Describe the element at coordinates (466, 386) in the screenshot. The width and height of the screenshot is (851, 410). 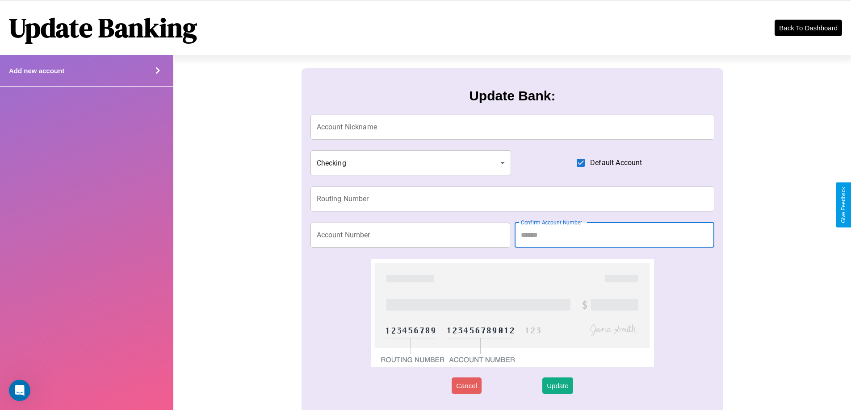
I see `button: Cancel` at that location.